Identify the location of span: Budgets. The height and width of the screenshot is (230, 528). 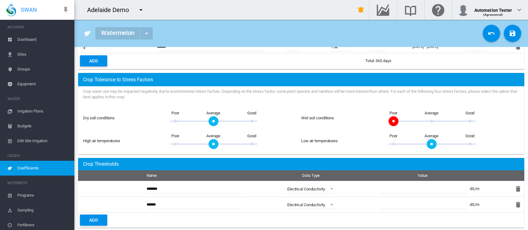
(43, 126).